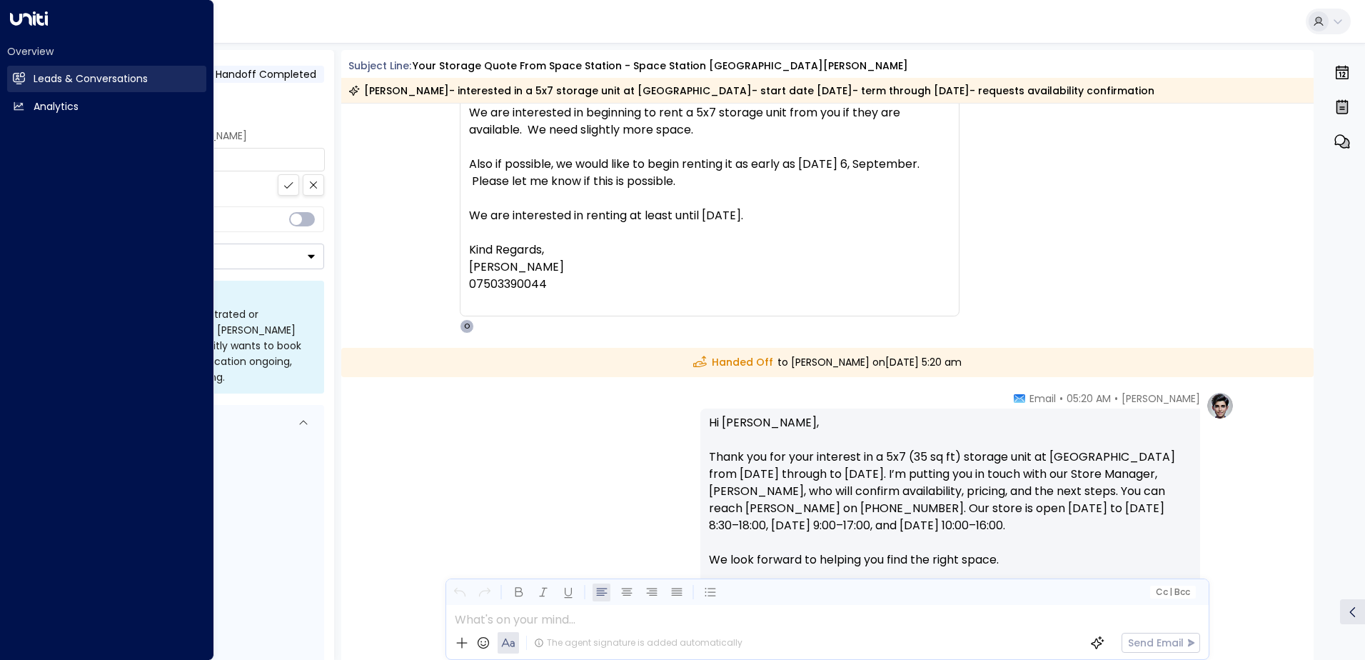 The image size is (1365, 660). I want to click on a: Analytics, so click(106, 106).